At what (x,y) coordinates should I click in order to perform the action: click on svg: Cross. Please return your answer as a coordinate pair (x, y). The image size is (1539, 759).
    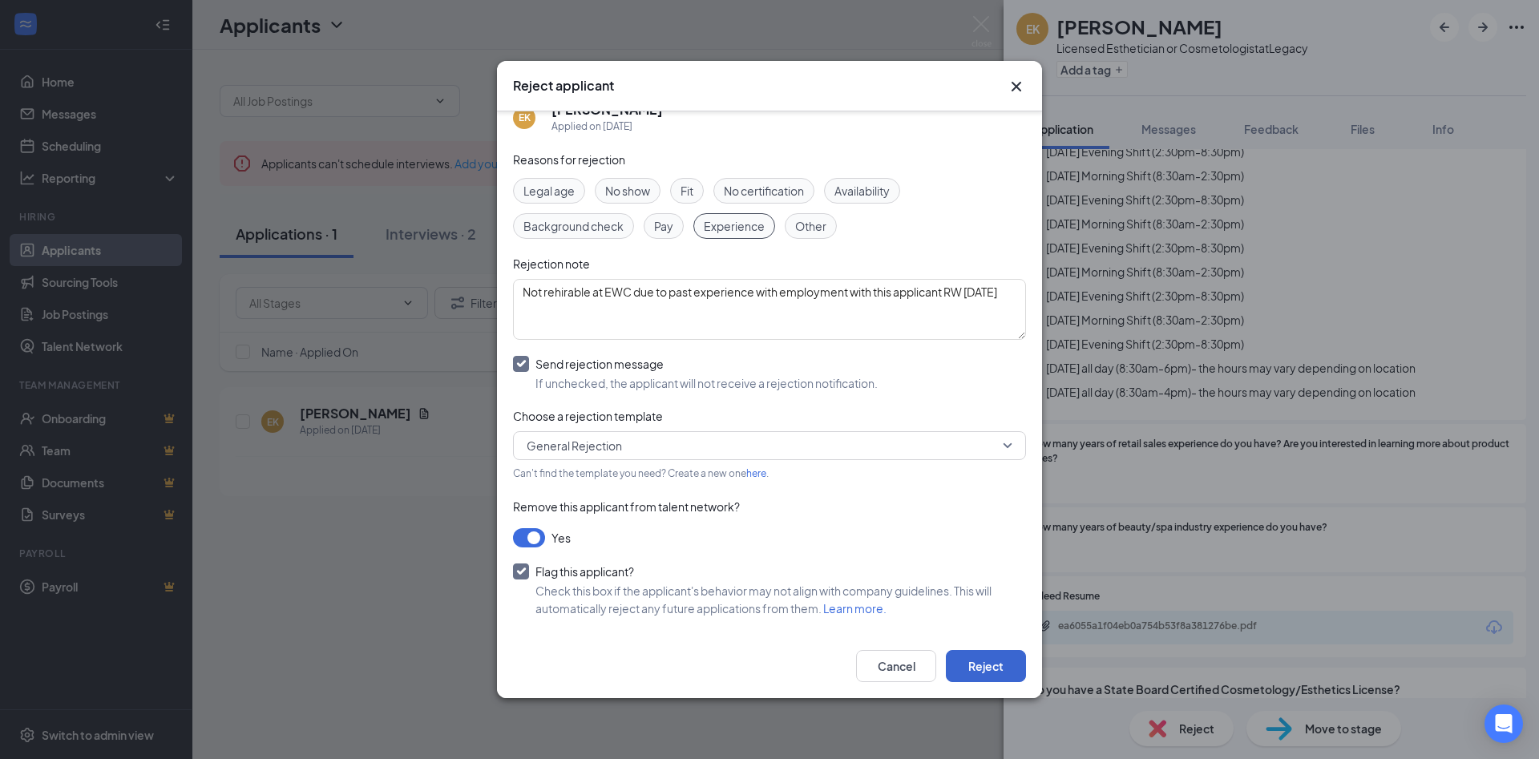
    Looking at the image, I should click on (1016, 87).